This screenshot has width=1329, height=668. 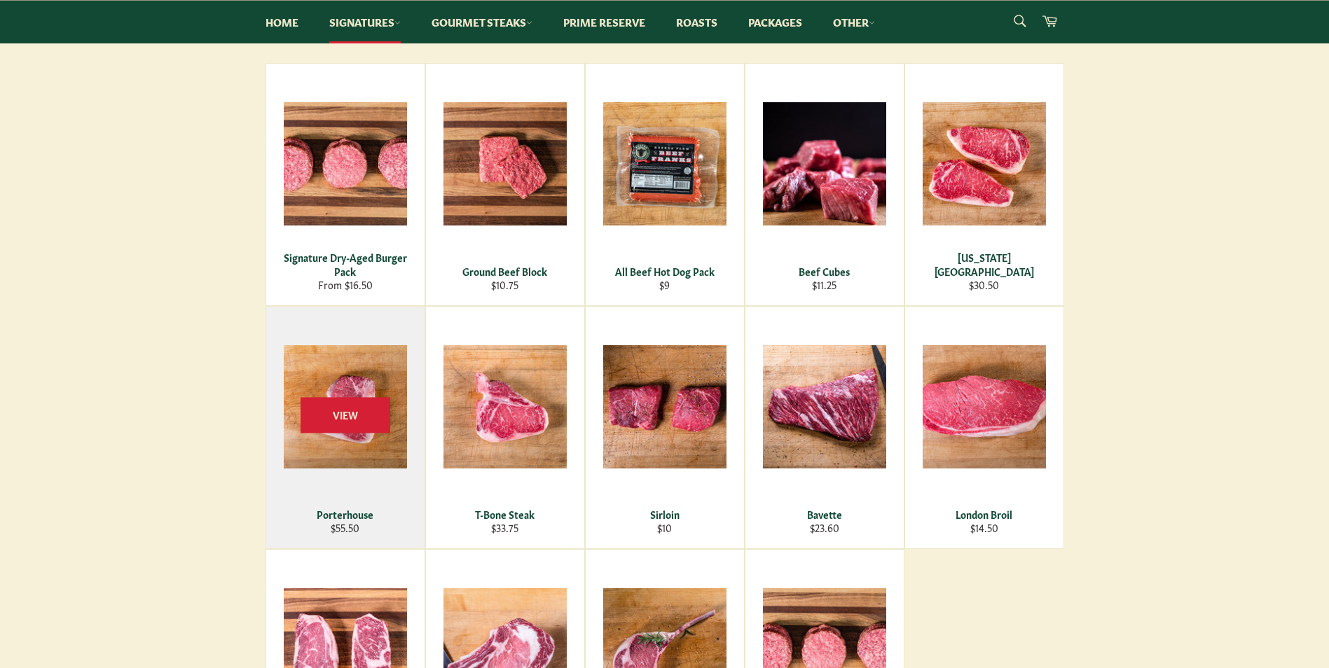 What do you see at coordinates (482, 22) in the screenshot?
I see `a: Gourmet Steaks` at bounding box center [482, 22].